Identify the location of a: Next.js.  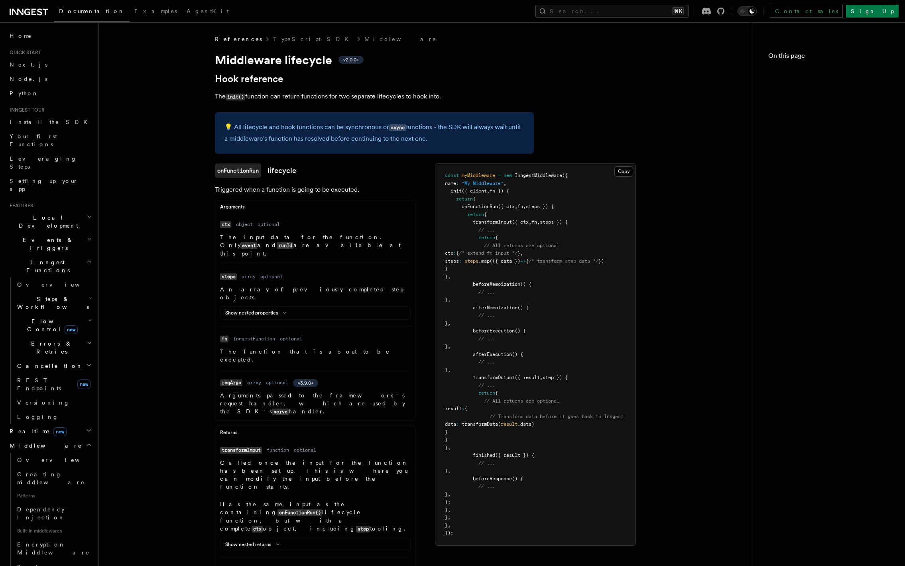
(50, 65).